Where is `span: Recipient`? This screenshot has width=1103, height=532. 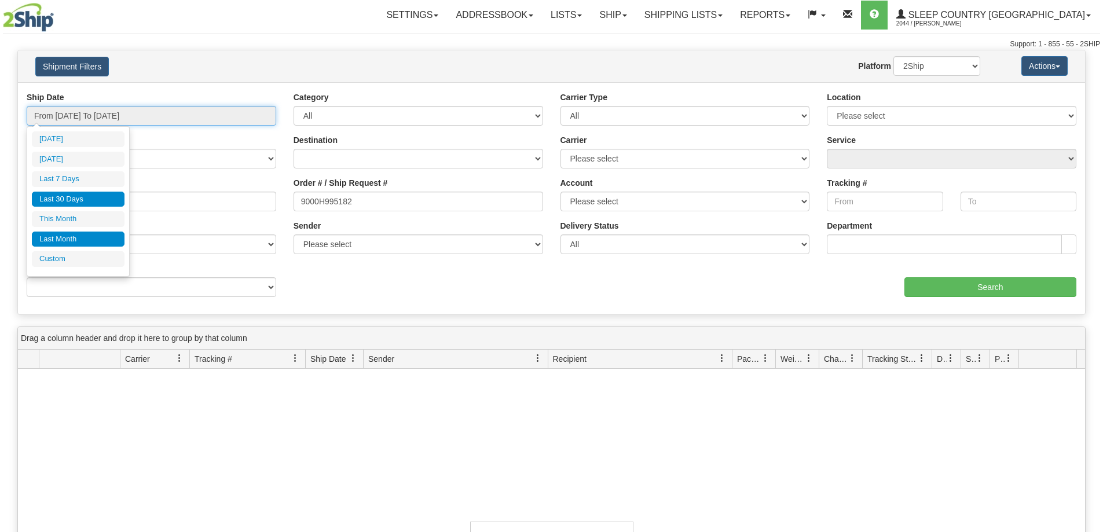
span: Recipient is located at coordinates (570, 359).